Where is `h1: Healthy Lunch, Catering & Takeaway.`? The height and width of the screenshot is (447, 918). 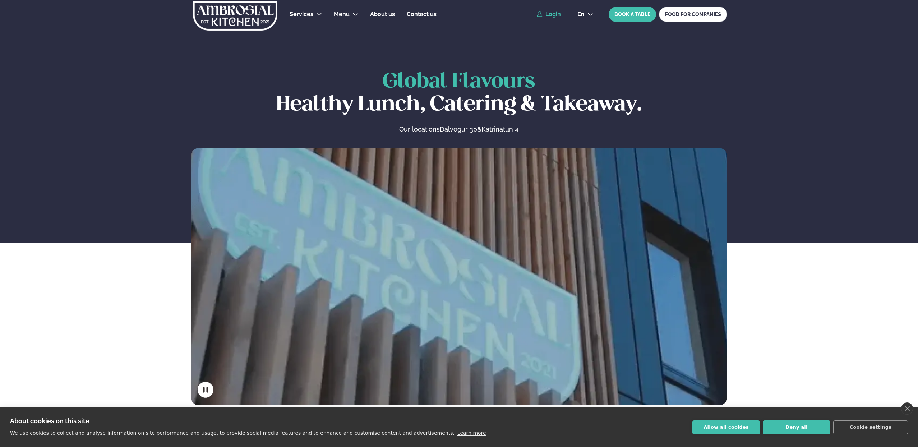
h1: Healthy Lunch, Catering & Takeaway. is located at coordinates (459, 93).